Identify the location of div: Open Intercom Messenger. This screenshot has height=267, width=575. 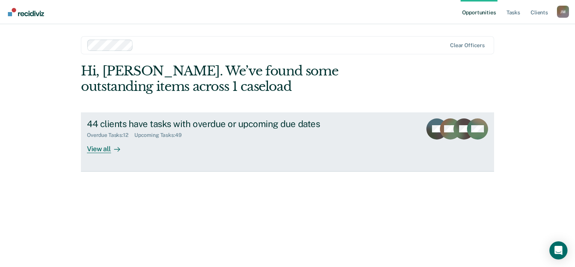
(559, 250).